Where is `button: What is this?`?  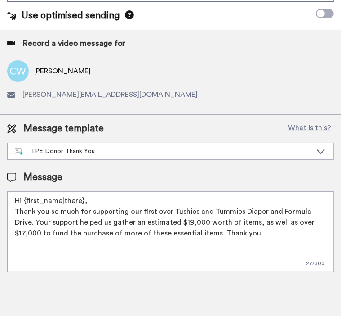
button: What is this? is located at coordinates (310, 129).